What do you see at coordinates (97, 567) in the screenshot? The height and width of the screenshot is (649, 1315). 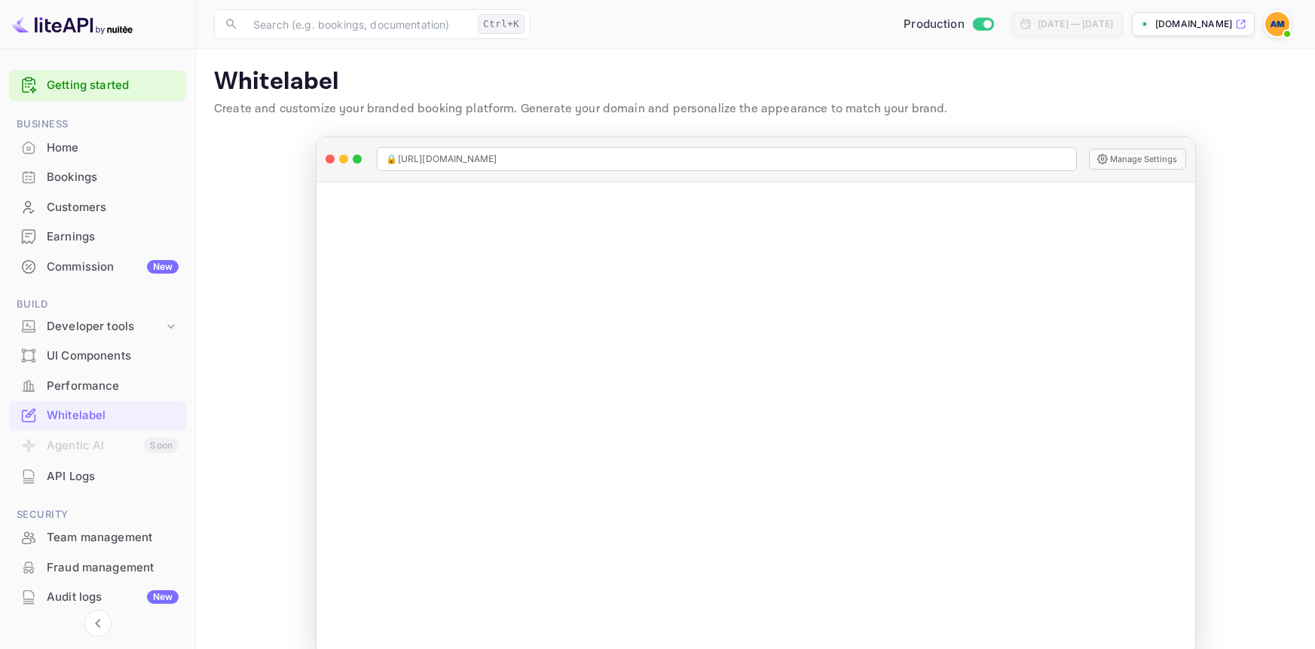 I see `a: Fraud management` at bounding box center [97, 567].